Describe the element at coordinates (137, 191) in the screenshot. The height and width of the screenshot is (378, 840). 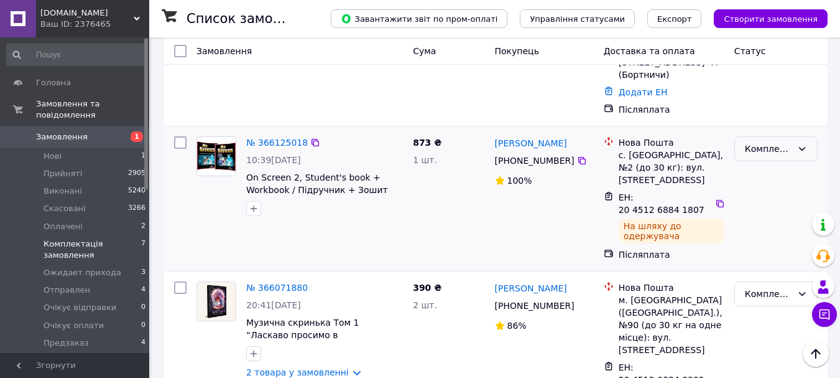
I see `span: 5240` at that location.